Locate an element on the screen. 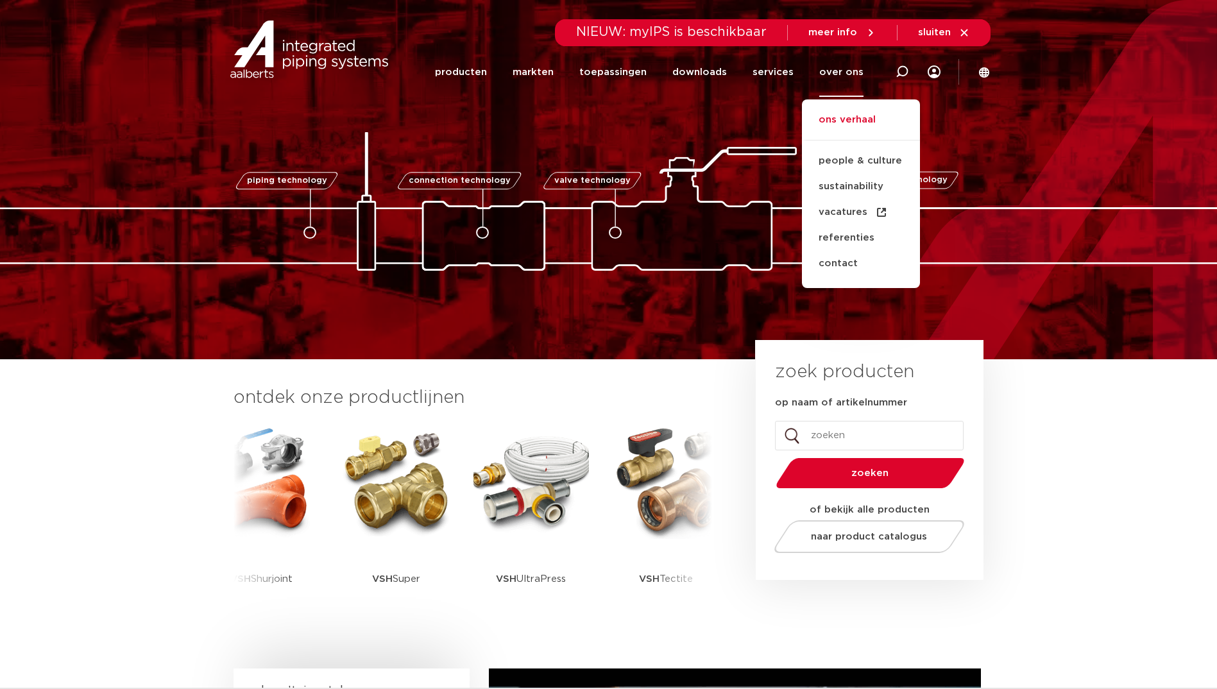  a: vacatures is located at coordinates (861, 212).